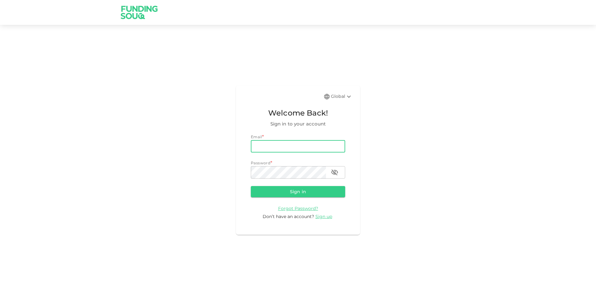  I want to click on span: Email, so click(256, 137).